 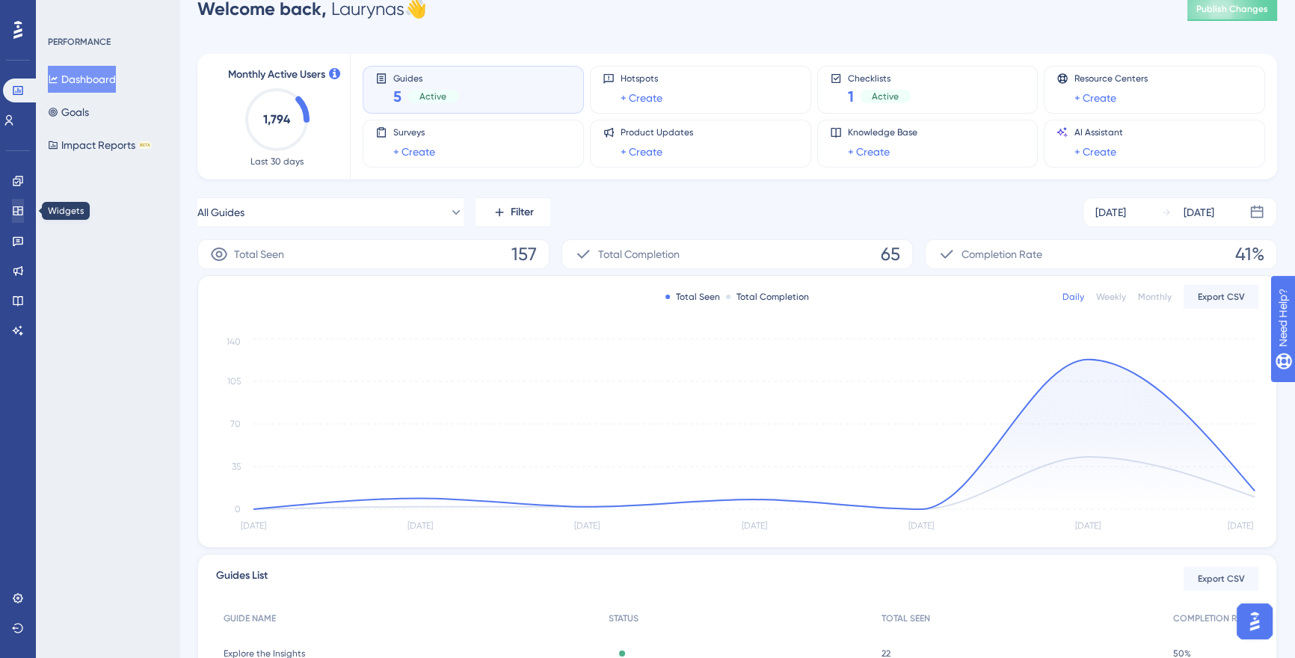 What do you see at coordinates (1232, 9) in the screenshot?
I see `span: Publish Changes` at bounding box center [1232, 9].